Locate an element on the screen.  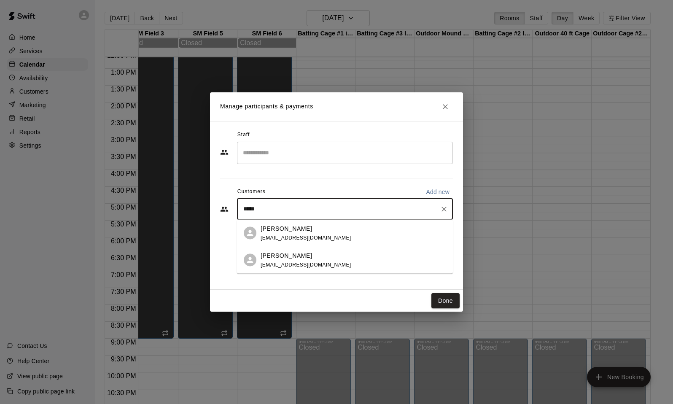
span: Staff is located at coordinates (243, 135).